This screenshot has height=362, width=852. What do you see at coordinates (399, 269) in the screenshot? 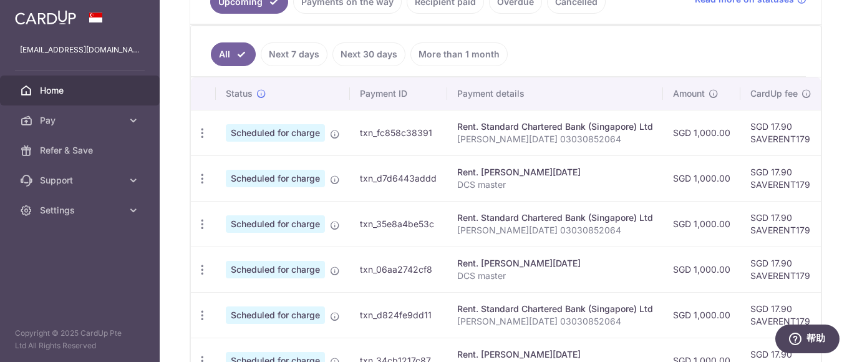
I see `td: txn_06aa2742cf8` at bounding box center [399, 269].